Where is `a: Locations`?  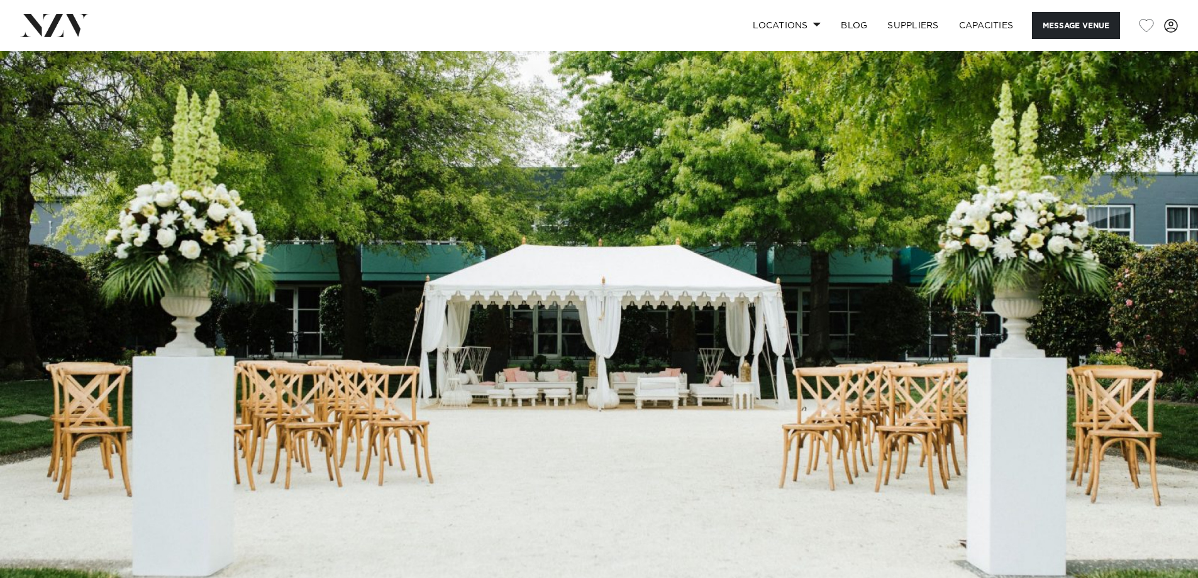
a: Locations is located at coordinates (787, 25).